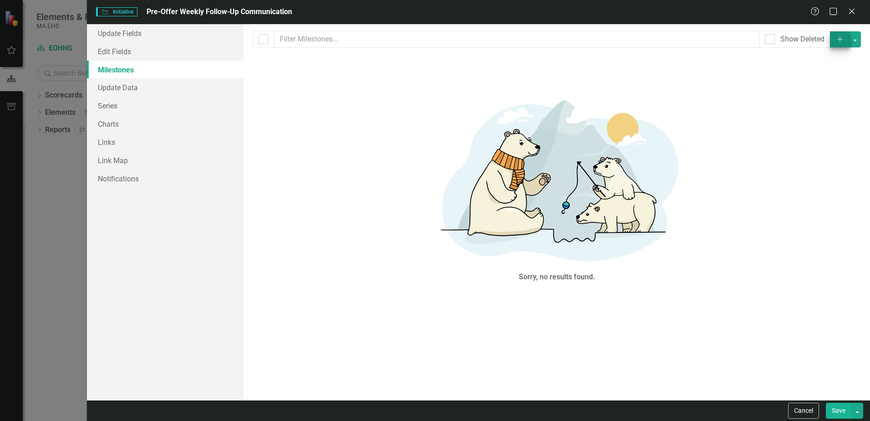 This screenshot has height=421, width=870. Describe the element at coordinates (557, 178) in the screenshot. I see `img: No results found` at that location.